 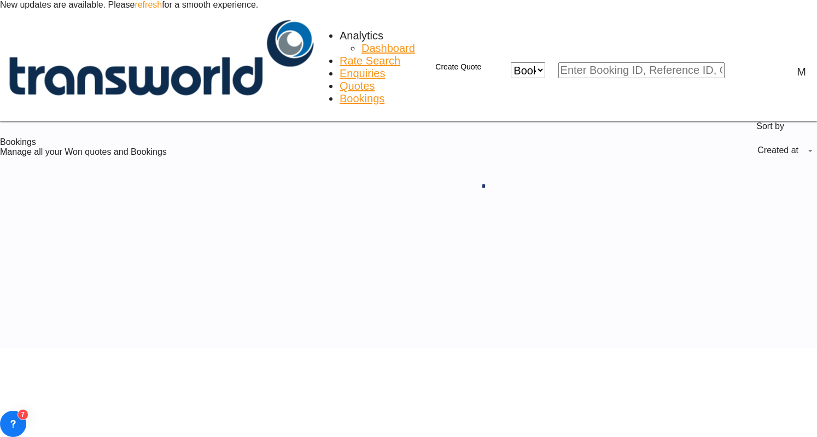 What do you see at coordinates (731, 70) in the screenshot?
I see `span: icon-magnify` at bounding box center [731, 70].